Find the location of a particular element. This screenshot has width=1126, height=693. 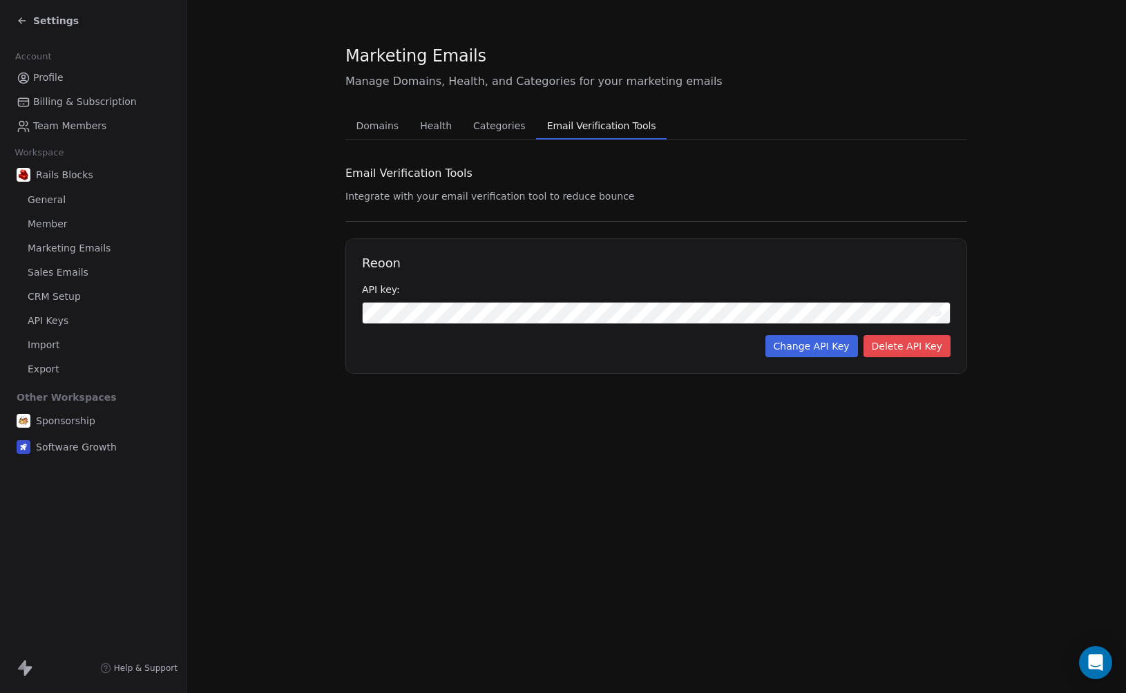

div: API key: is located at coordinates (656, 289).